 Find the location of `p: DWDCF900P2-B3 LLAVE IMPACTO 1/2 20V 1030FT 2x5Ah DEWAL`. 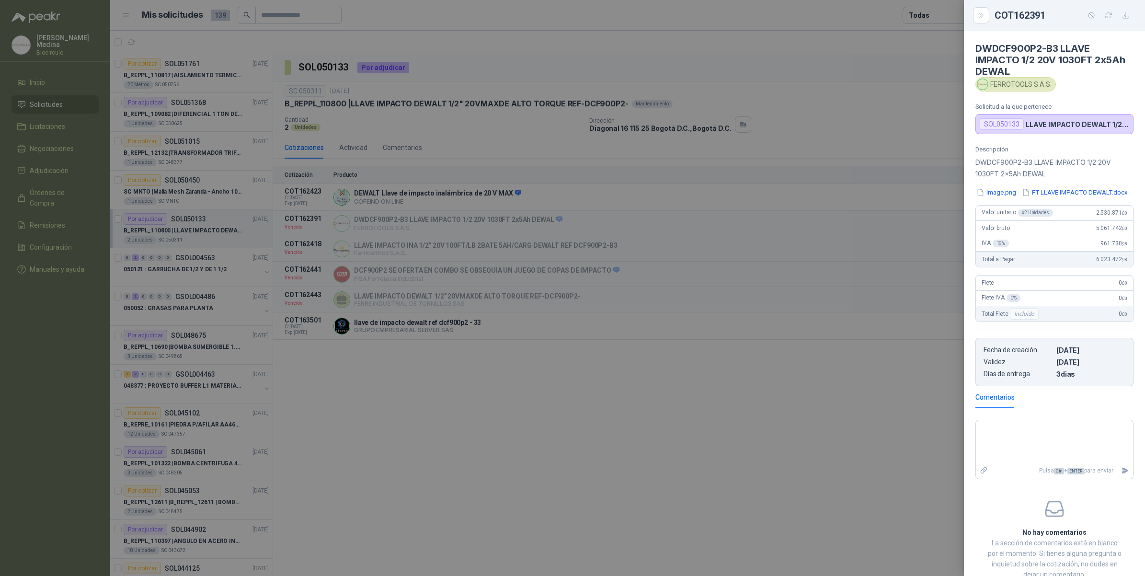

p: DWDCF900P2-B3 LLAVE IMPACTO 1/2 20V 1030FT 2x5Ah DEWAL is located at coordinates (1054, 168).